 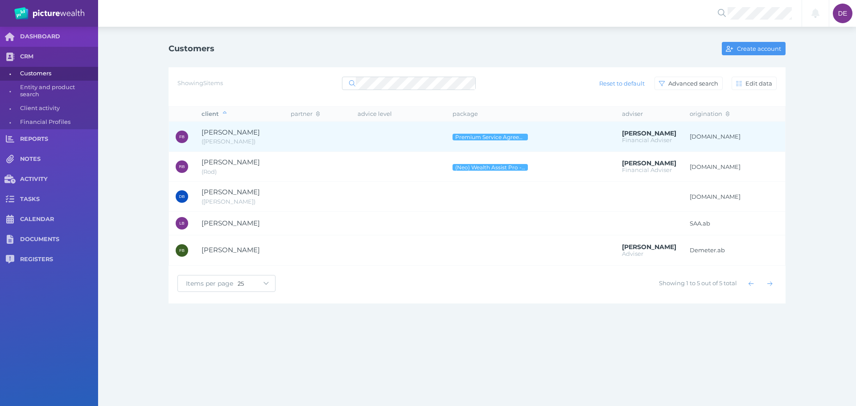 What do you see at coordinates (760, 49) in the screenshot?
I see `span: Create account` at bounding box center [760, 49].